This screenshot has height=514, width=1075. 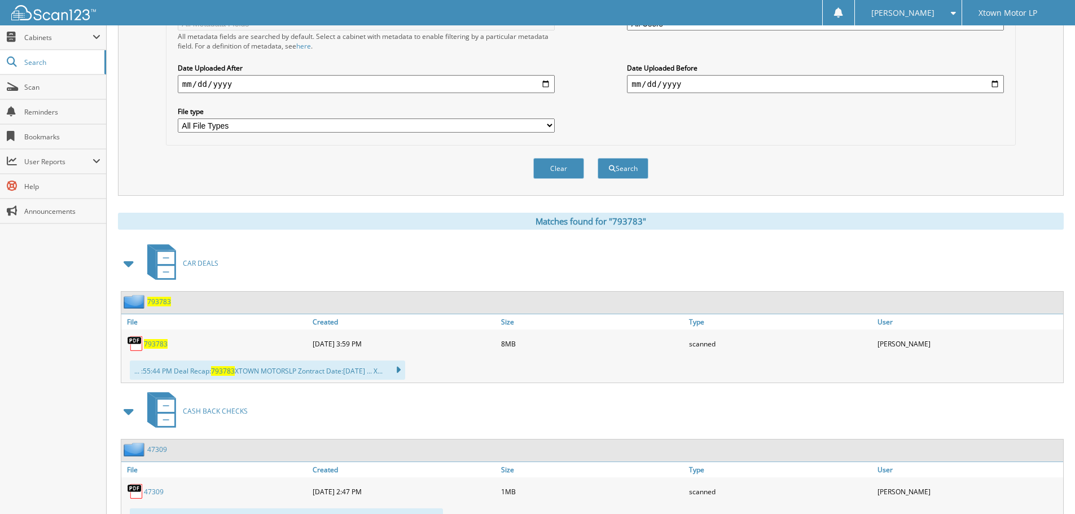 I want to click on button: Clear, so click(x=558, y=168).